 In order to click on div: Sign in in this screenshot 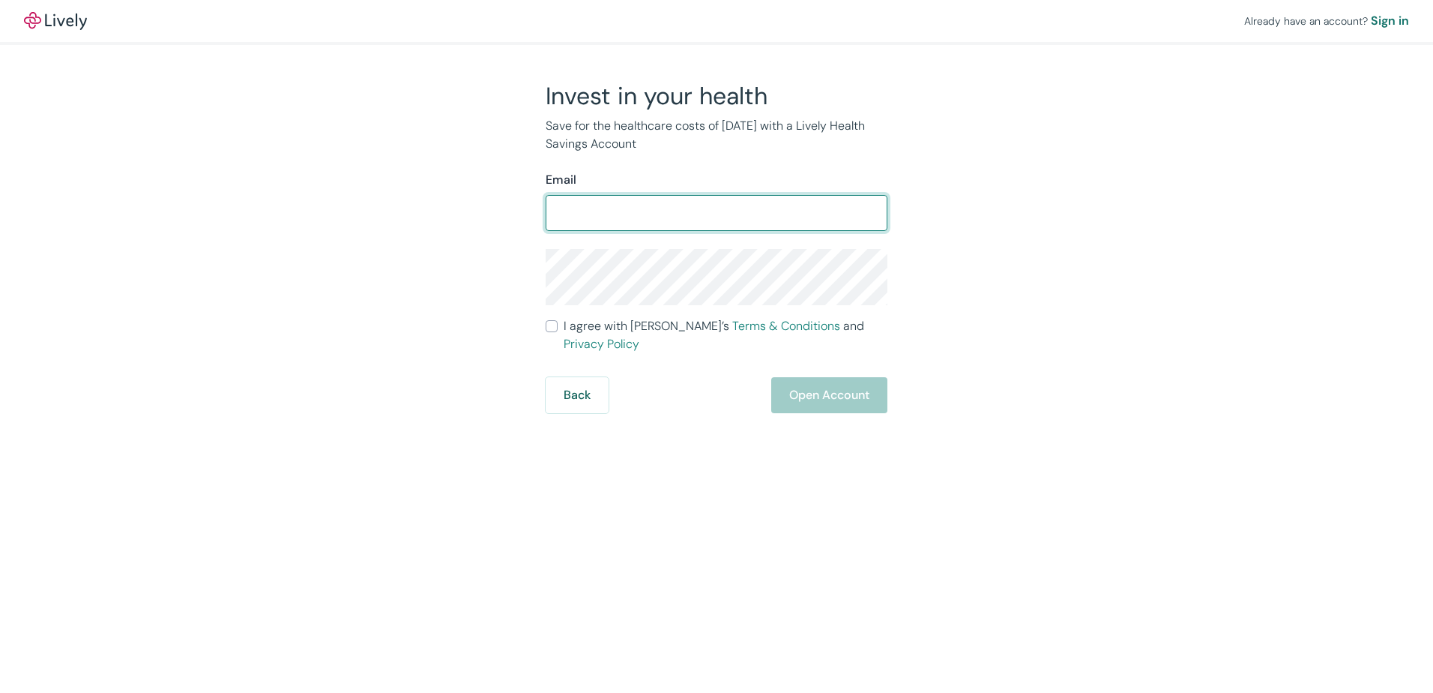, I will do `click(1390, 21)`.